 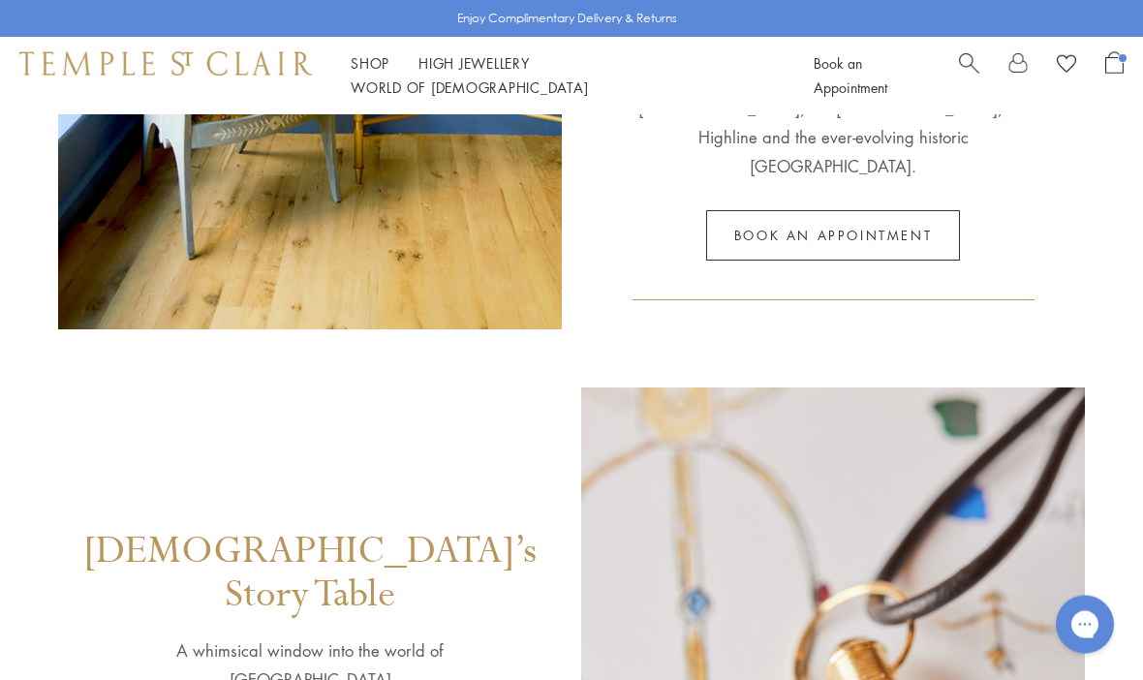 I want to click on a: Book an Appointment, so click(x=850, y=75).